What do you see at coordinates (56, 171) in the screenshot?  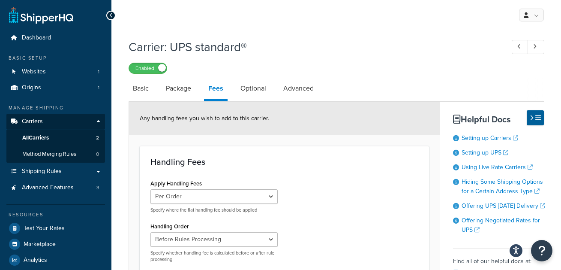 I see `li: Shipping Rules` at bounding box center [56, 171].